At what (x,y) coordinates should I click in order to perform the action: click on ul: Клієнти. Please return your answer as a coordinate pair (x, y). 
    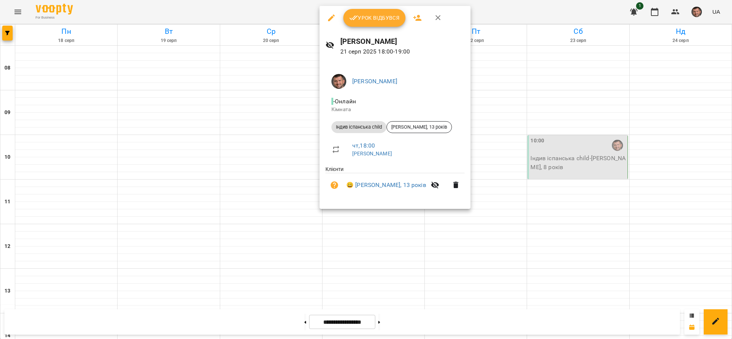
    Looking at the image, I should click on (395, 183).